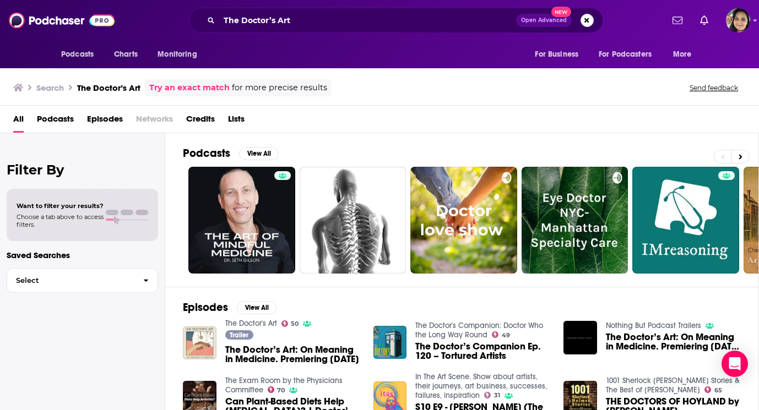 The width and height of the screenshot is (759, 410). What do you see at coordinates (105, 121) in the screenshot?
I see `span: Episodes` at bounding box center [105, 121].